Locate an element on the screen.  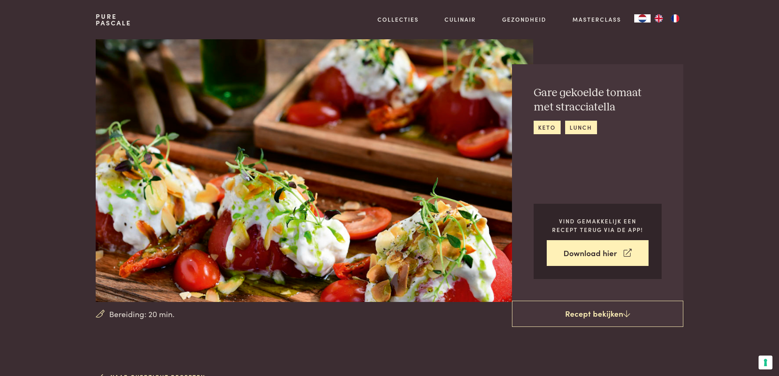
span: Bereiding: 20 min. is located at coordinates (142, 314).